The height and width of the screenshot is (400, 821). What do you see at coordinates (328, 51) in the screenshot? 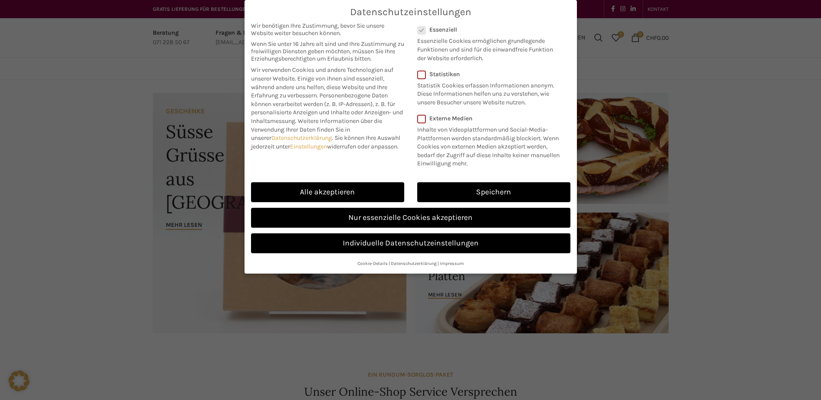
I see `span: Wenn Sie unter 16 Jahre alt sind und Ihre Zustimmung zu freiwilligen Diensten geben möchten, müss...` at bounding box center [328, 51].